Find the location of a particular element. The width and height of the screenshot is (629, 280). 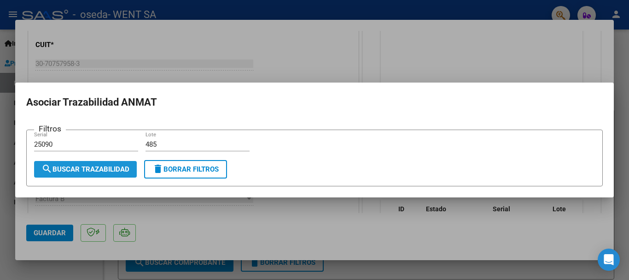

mat-icon: delete is located at coordinates (158, 169).